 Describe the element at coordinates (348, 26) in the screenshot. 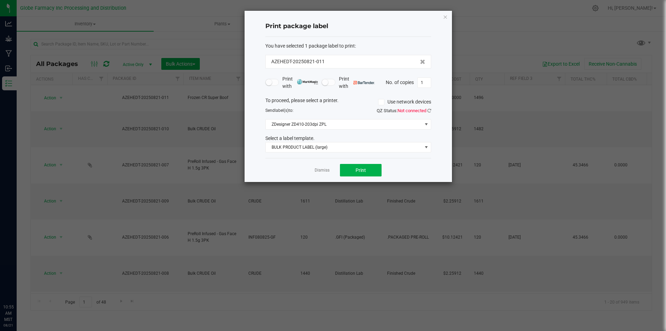

I see `h4: Print package label` at that location.